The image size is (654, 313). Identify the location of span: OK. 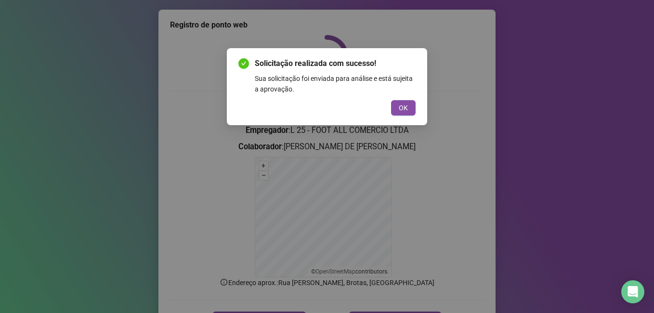
(403, 108).